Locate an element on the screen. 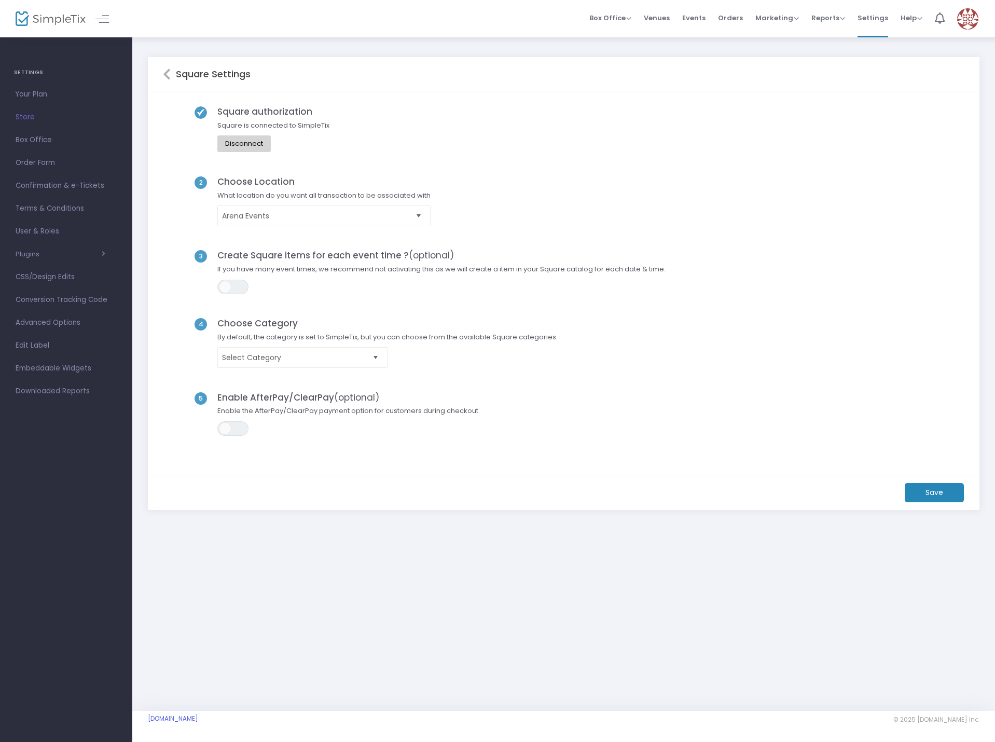 Image resolution: width=995 pixels, height=742 pixels. button: Plugins is located at coordinates (60, 254).